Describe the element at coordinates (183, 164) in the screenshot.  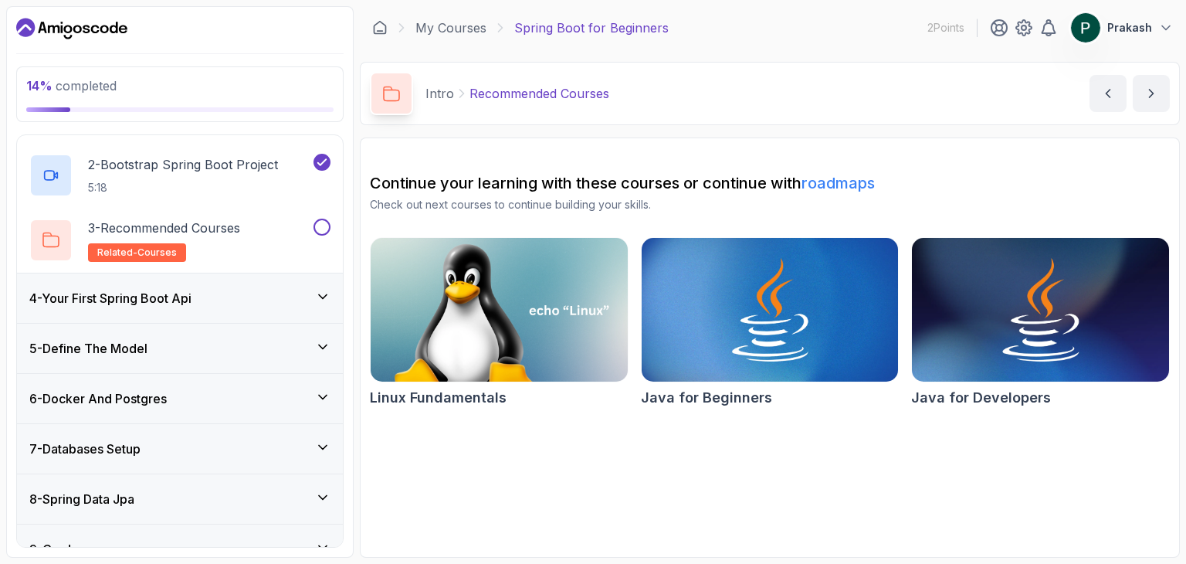
I see `p: 2 - Bootstrap Spring Boot Project` at that location.